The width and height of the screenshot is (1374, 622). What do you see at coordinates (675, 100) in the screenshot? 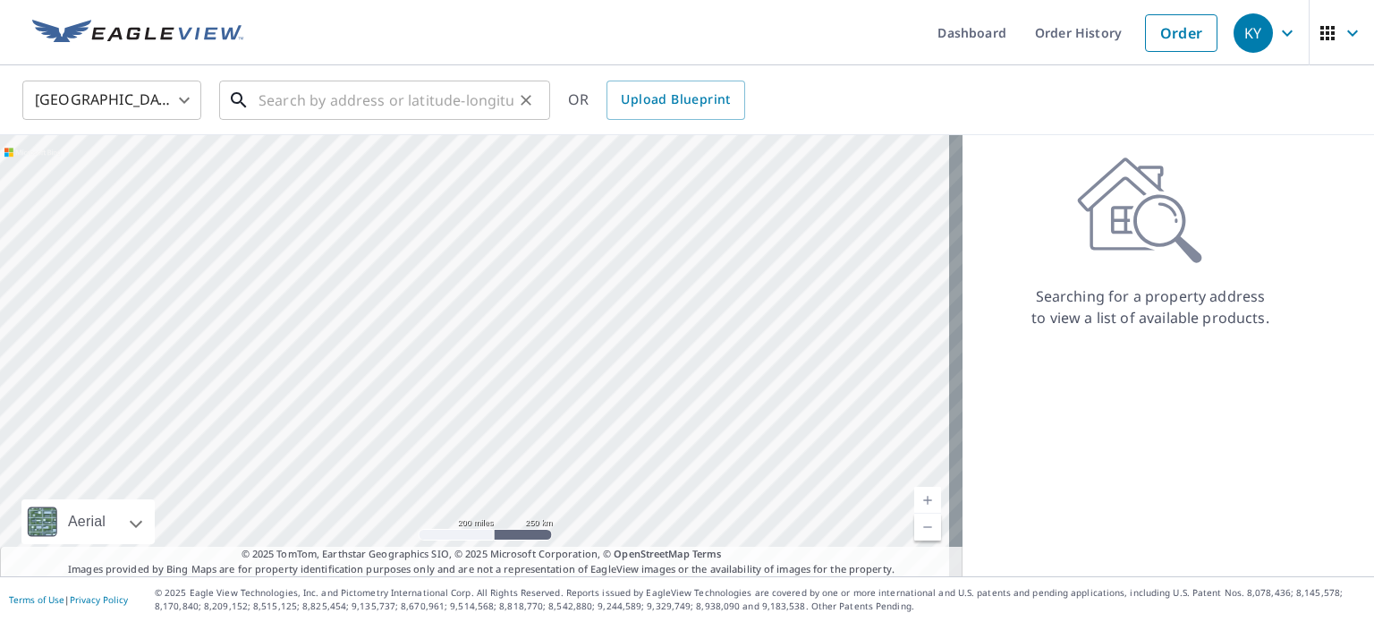
I see `a: Upload Blueprint` at bounding box center [675, 100].